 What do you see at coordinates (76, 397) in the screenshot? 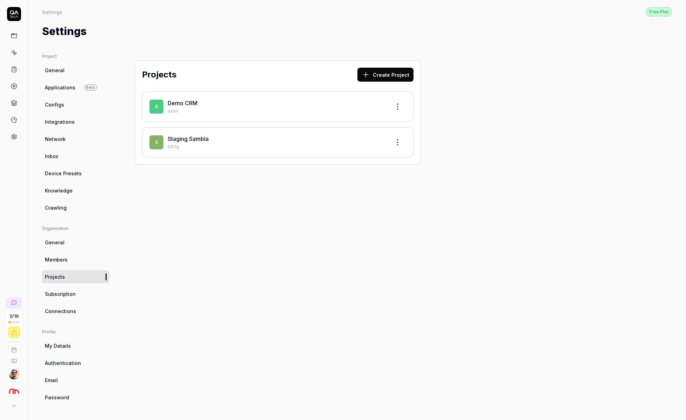
I see `a: Password` at bounding box center [76, 397].